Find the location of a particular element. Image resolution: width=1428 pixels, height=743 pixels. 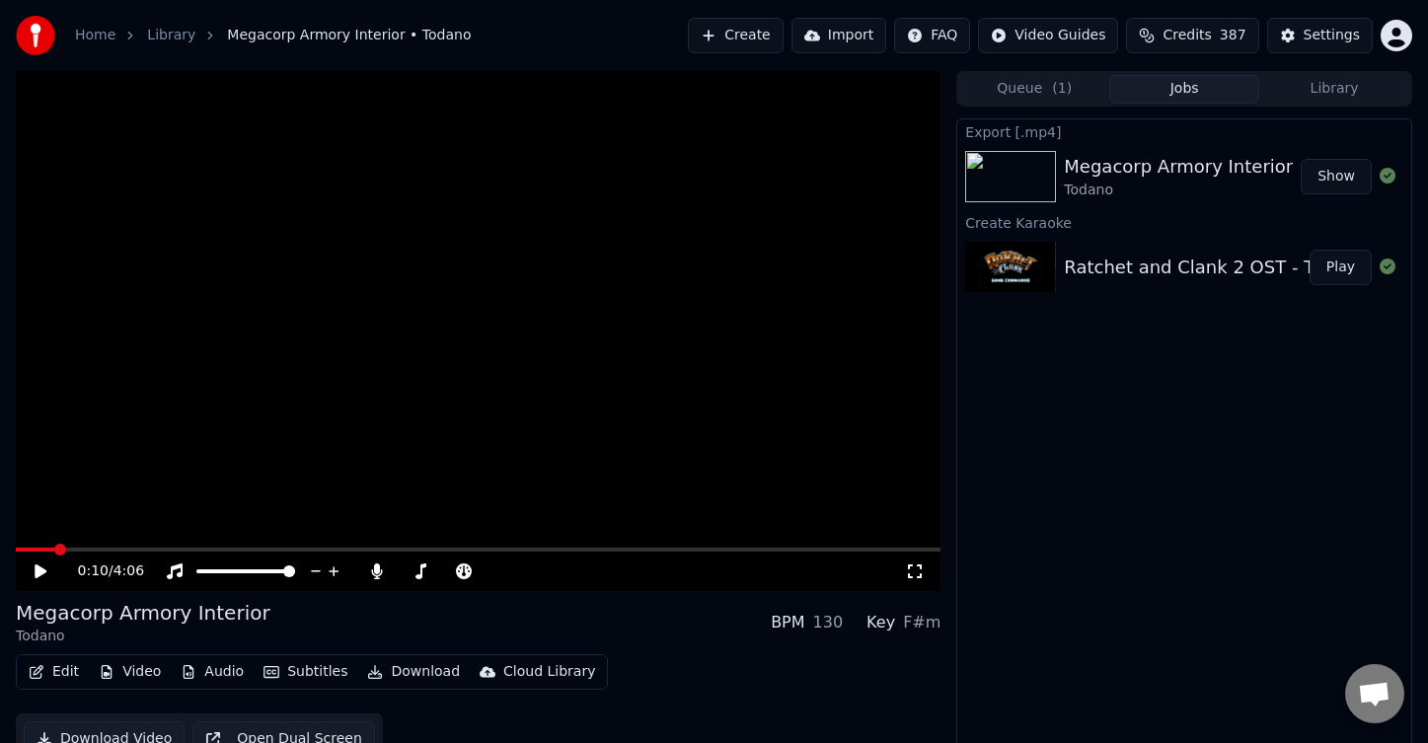

div: Cloud Library is located at coordinates (549, 672).